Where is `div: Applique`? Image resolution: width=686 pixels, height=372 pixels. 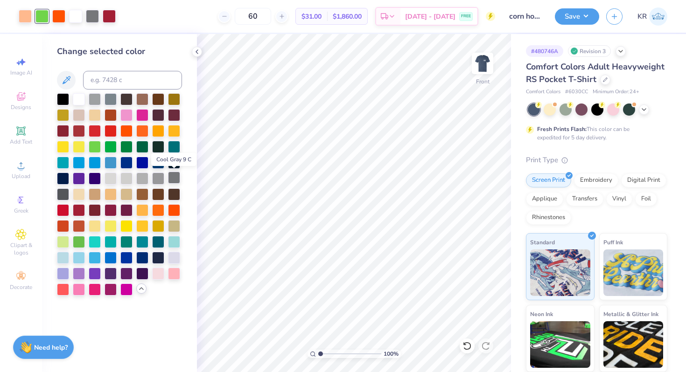 div: Applique is located at coordinates (544, 199).